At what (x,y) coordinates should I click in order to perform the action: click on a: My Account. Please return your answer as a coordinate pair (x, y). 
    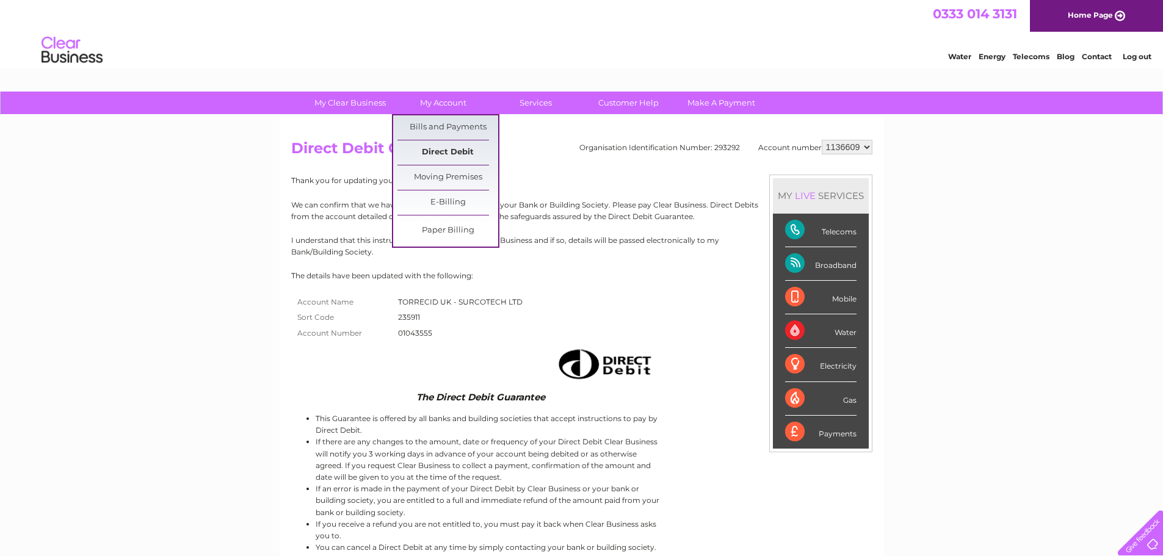
    Looking at the image, I should click on (442, 103).